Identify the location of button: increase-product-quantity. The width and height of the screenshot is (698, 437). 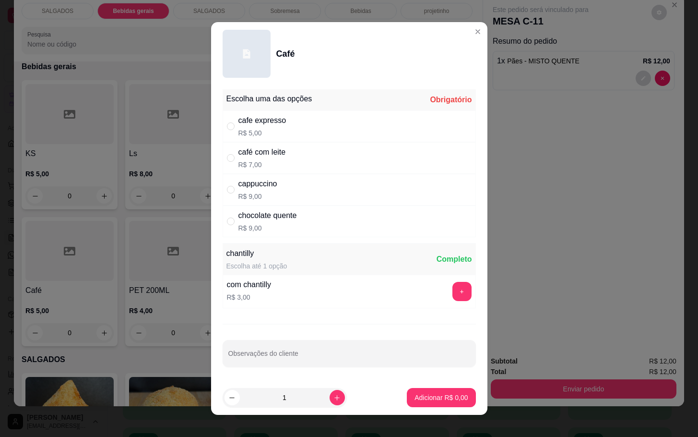
(337, 397).